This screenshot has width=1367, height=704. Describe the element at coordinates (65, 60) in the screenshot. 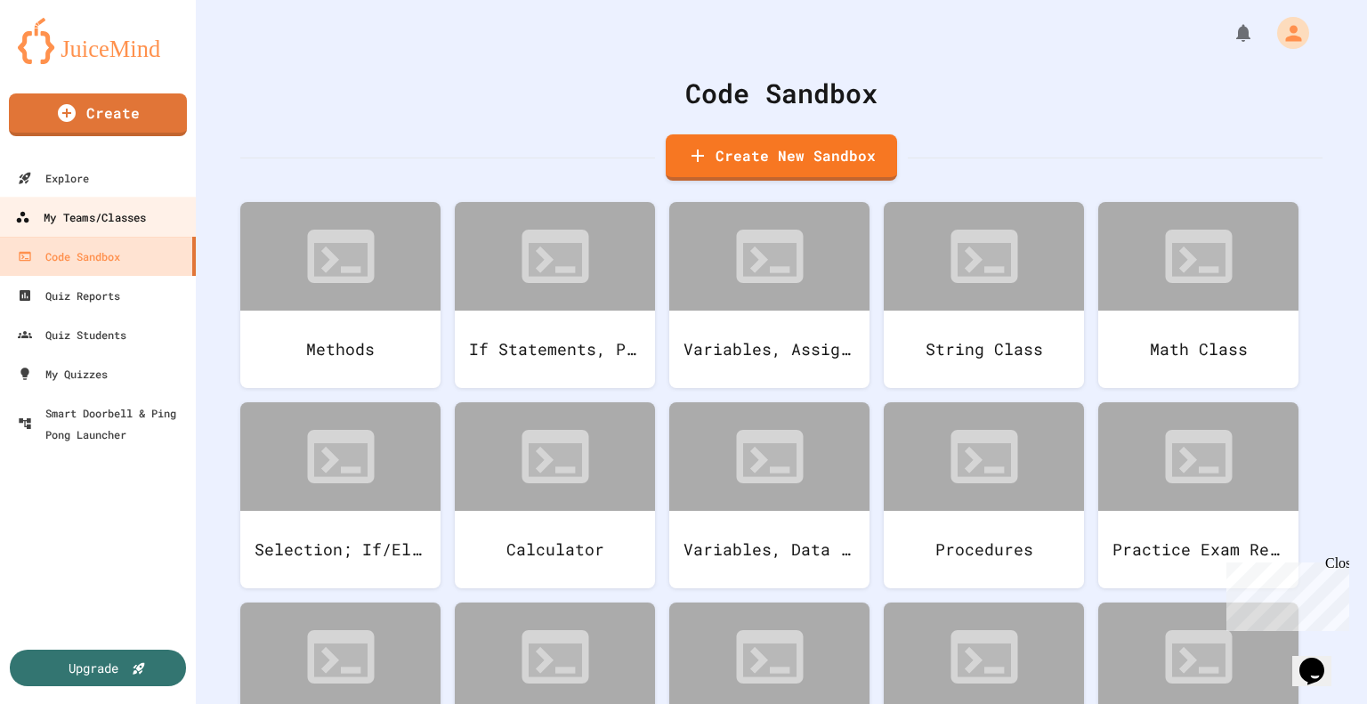

I see `div: Chat with us now!Close` at that location.